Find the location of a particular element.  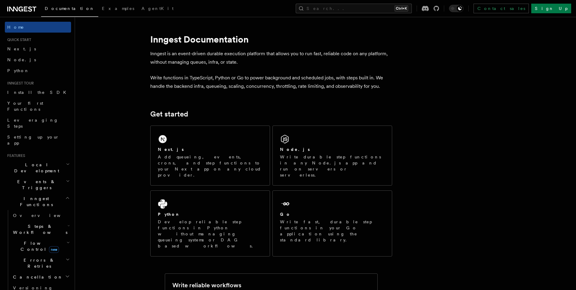

span: Overview is located at coordinates (44, 216).